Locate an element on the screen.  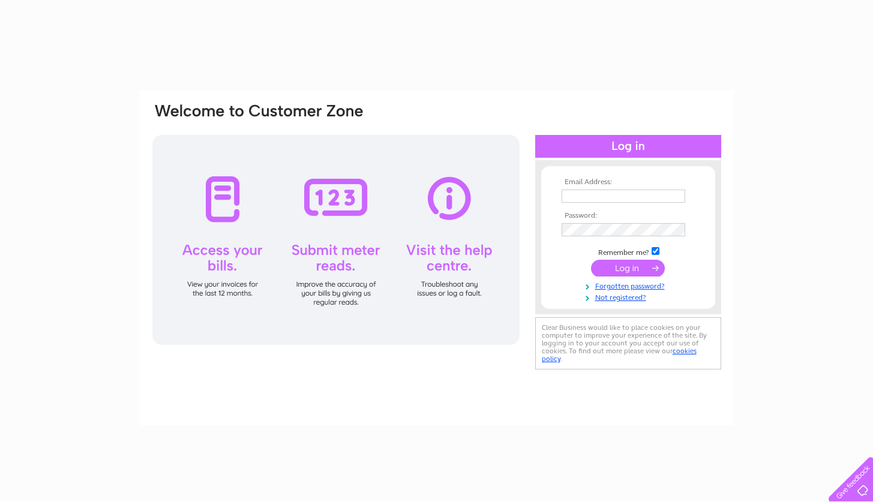
td: Remember me? is located at coordinates (628, 251).